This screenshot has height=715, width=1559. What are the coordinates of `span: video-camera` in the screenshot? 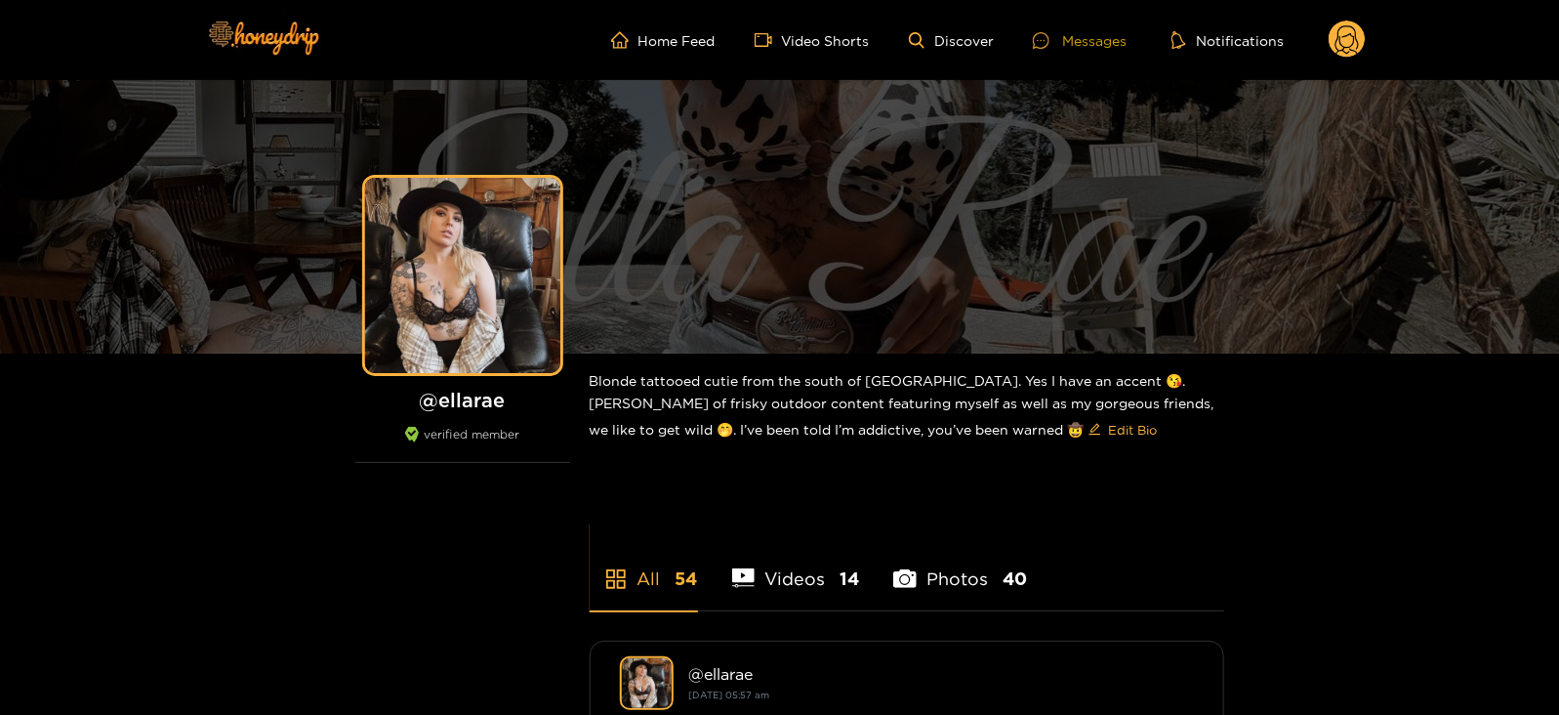 It's located at (768, 40).